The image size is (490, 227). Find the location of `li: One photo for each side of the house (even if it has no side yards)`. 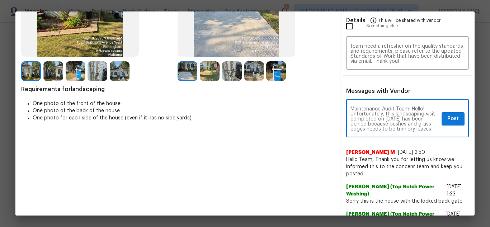

li: One photo for each side of the house (even if it has no side yards) is located at coordinates (183, 118).